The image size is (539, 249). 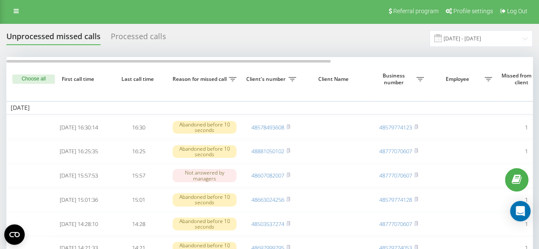 I want to click on div: Processed calls, so click(x=139, y=38).